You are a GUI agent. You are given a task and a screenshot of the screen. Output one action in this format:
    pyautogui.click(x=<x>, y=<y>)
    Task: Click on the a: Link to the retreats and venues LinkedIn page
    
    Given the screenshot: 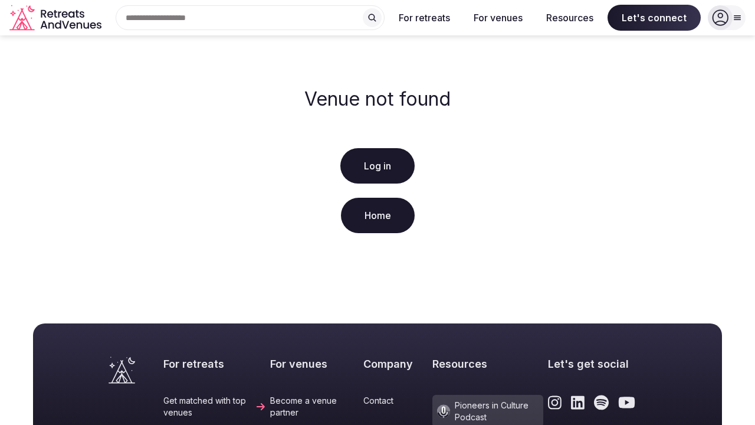 What is the action you would take?
    pyautogui.click(x=578, y=402)
    